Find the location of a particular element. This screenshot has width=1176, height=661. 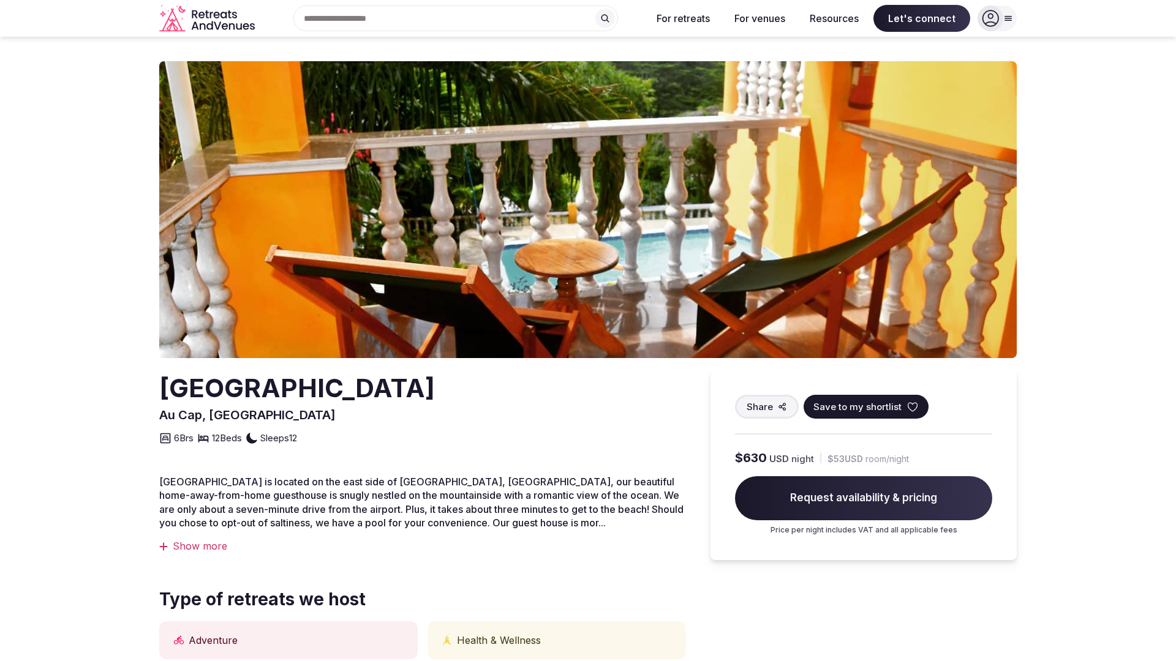

span: 12 Beds is located at coordinates (227, 438).